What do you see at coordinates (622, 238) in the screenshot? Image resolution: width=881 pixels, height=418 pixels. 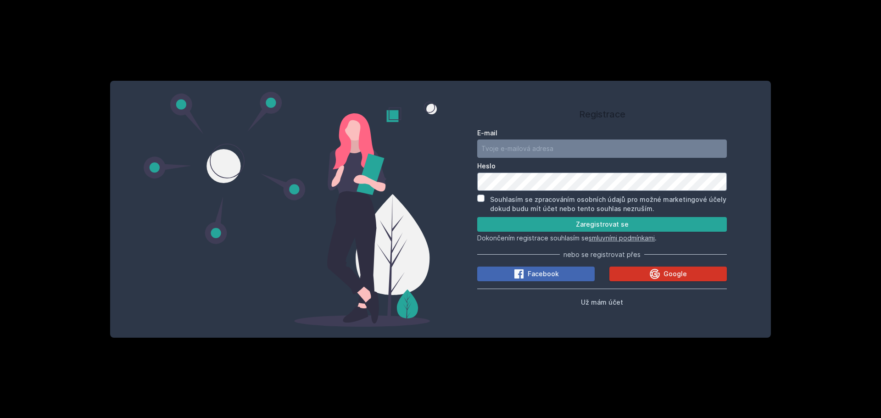 I see `a: smluvními podmínkami` at bounding box center [622, 238].